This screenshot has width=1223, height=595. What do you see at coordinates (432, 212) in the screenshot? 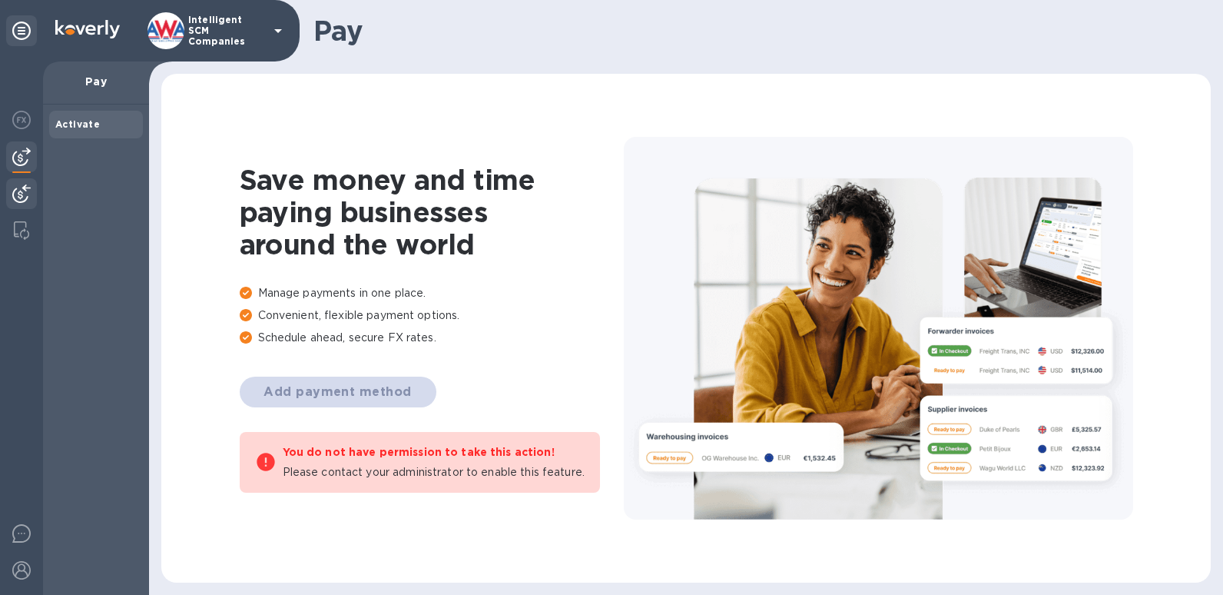
I see `h1: Save money and time paying businesses around the world` at bounding box center [432, 212].